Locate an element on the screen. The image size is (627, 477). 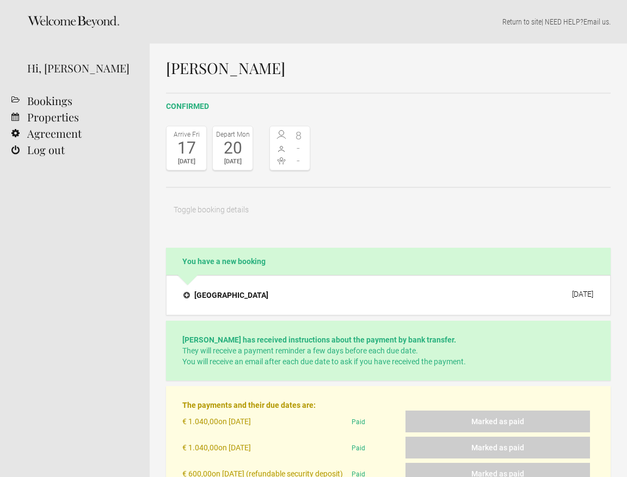
h2: confirmed is located at coordinates (388, 106).